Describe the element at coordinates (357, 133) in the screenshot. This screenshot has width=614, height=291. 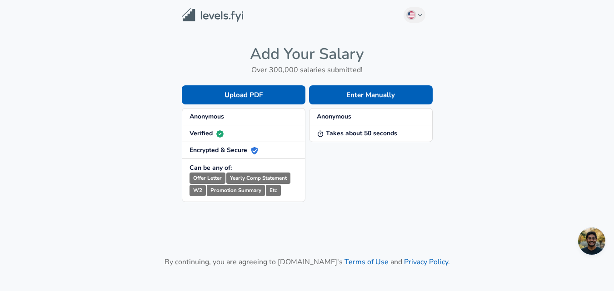
I see `strong: Takes about 50 seconds` at that location.